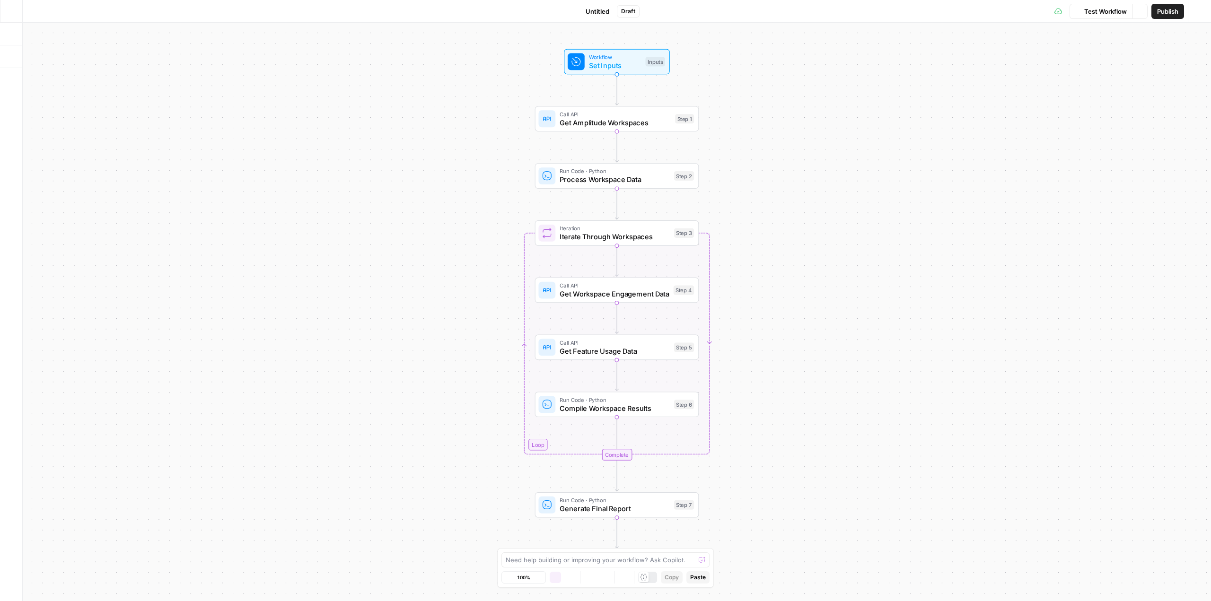 The height and width of the screenshot is (601, 1211). I want to click on g: Edge from step_1 to step_2, so click(617, 147).